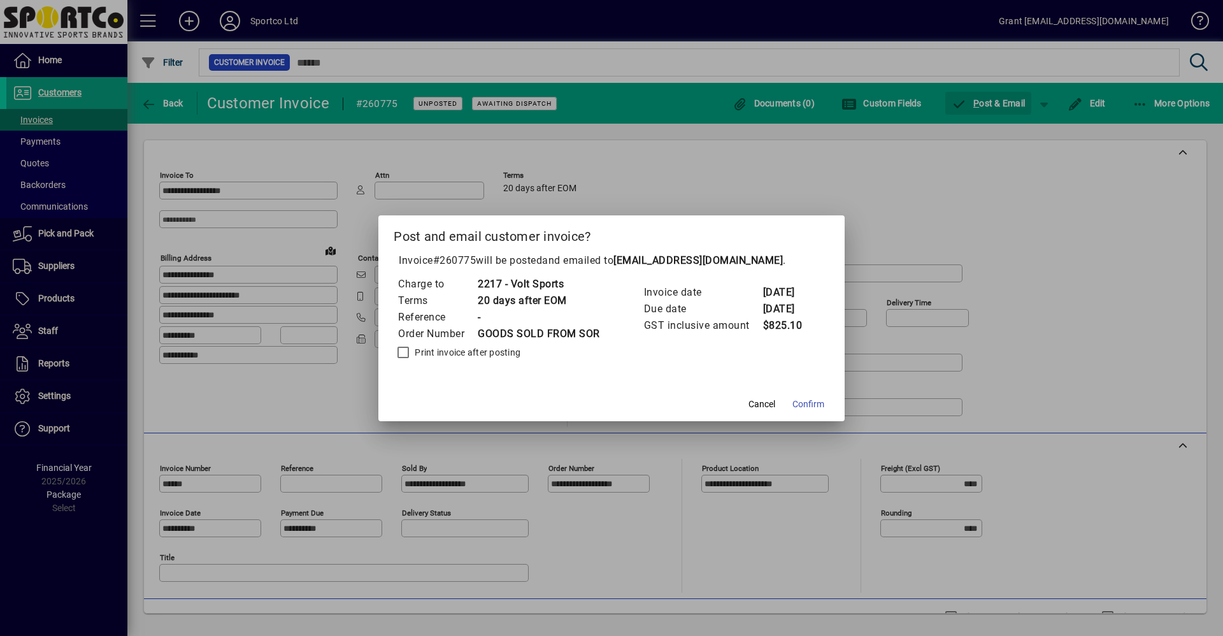 This screenshot has width=1223, height=636. Describe the element at coordinates (437, 334) in the screenshot. I see `td: Order Number` at that location.